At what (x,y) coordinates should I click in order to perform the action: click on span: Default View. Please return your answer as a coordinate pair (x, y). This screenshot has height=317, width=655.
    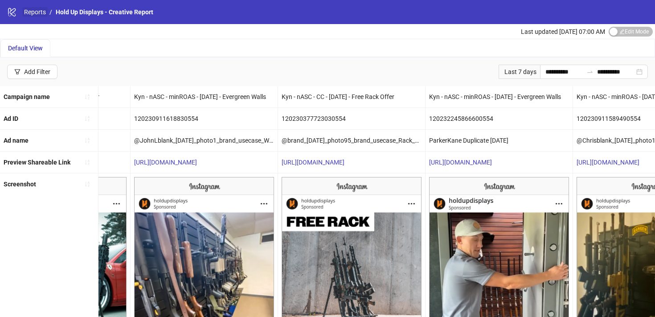
    Looking at the image, I should click on (25, 48).